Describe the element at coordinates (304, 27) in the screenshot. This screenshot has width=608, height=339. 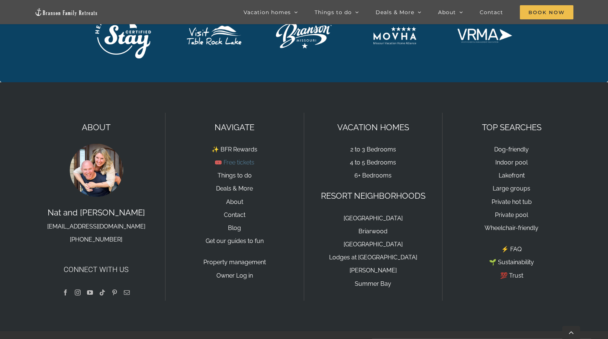
I see `a: explore branson logo white` at that location.